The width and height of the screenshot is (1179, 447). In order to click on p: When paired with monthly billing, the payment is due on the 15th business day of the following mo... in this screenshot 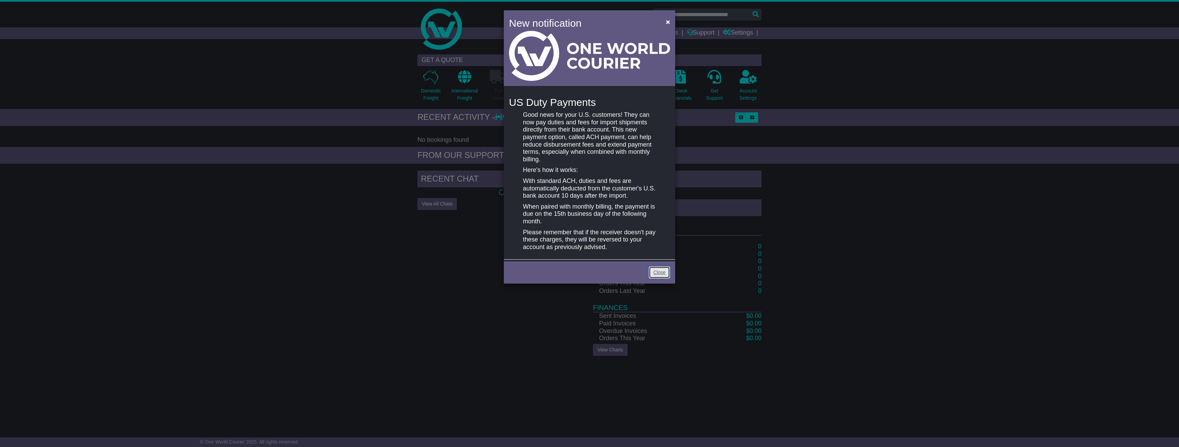, I will do `click(590, 214)`.